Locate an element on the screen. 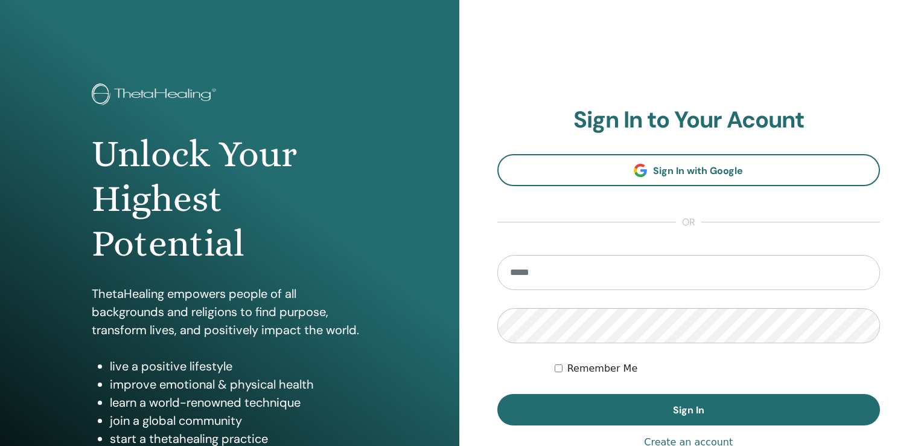 This screenshot has width=918, height=446. li: live a positive lifestyle is located at coordinates (238, 366).